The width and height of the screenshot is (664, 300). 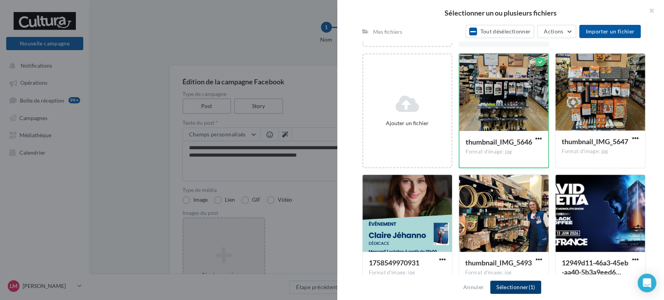 What do you see at coordinates (499, 142) in the screenshot?
I see `span: thumbnail_IMG_5646` at bounding box center [499, 142].